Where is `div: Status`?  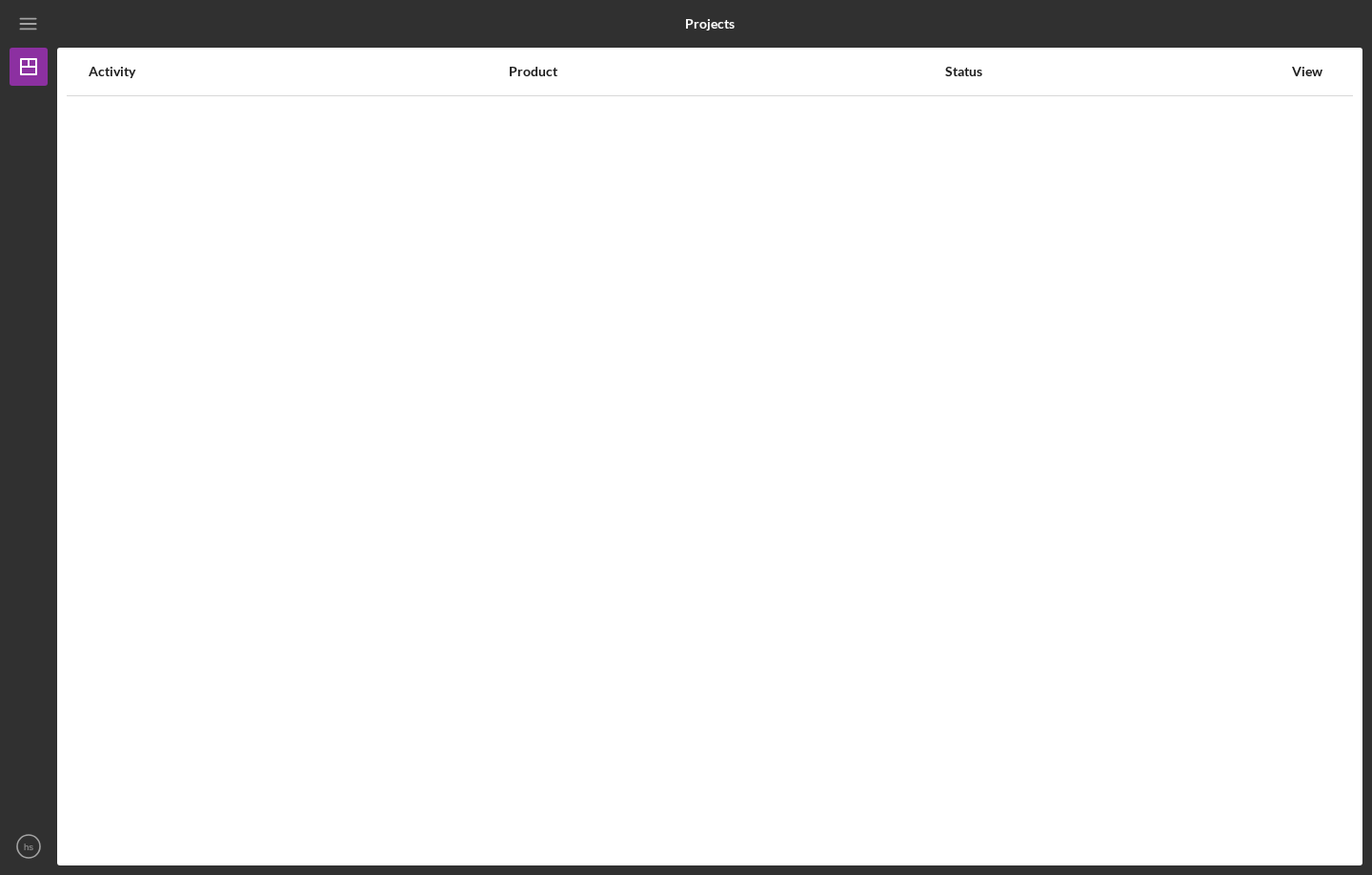 div: Status is located at coordinates (1113, 71).